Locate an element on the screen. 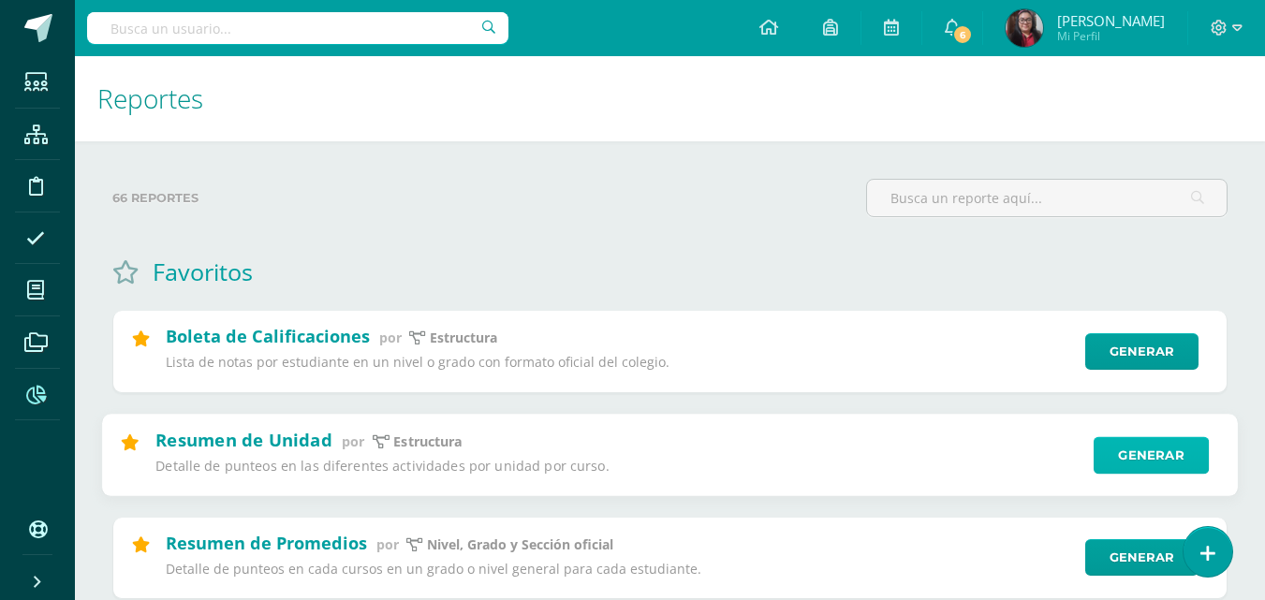  p: Lista de notas por estudiante en un nivel o grado con formato oficial del colegio. is located at coordinates (619, 362).